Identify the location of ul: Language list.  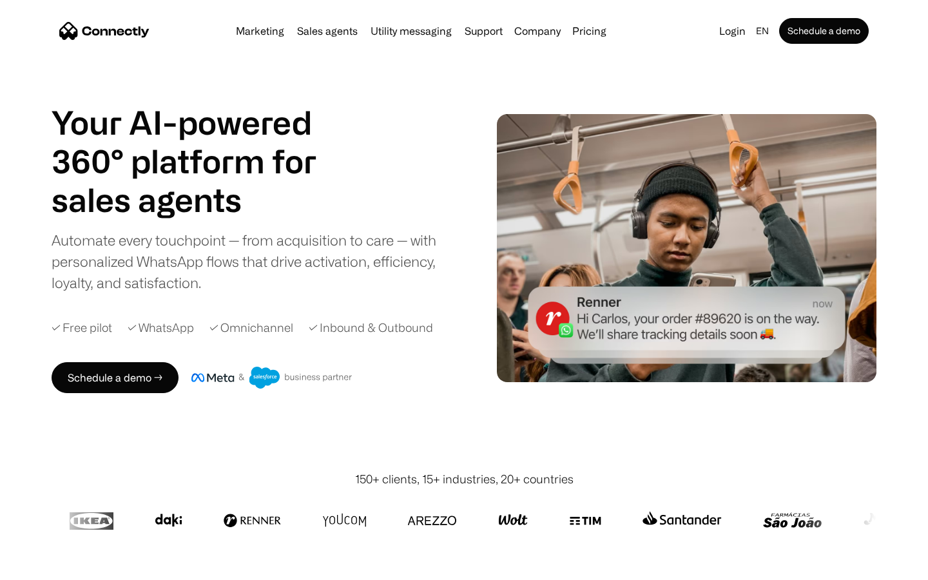
(52, 567).